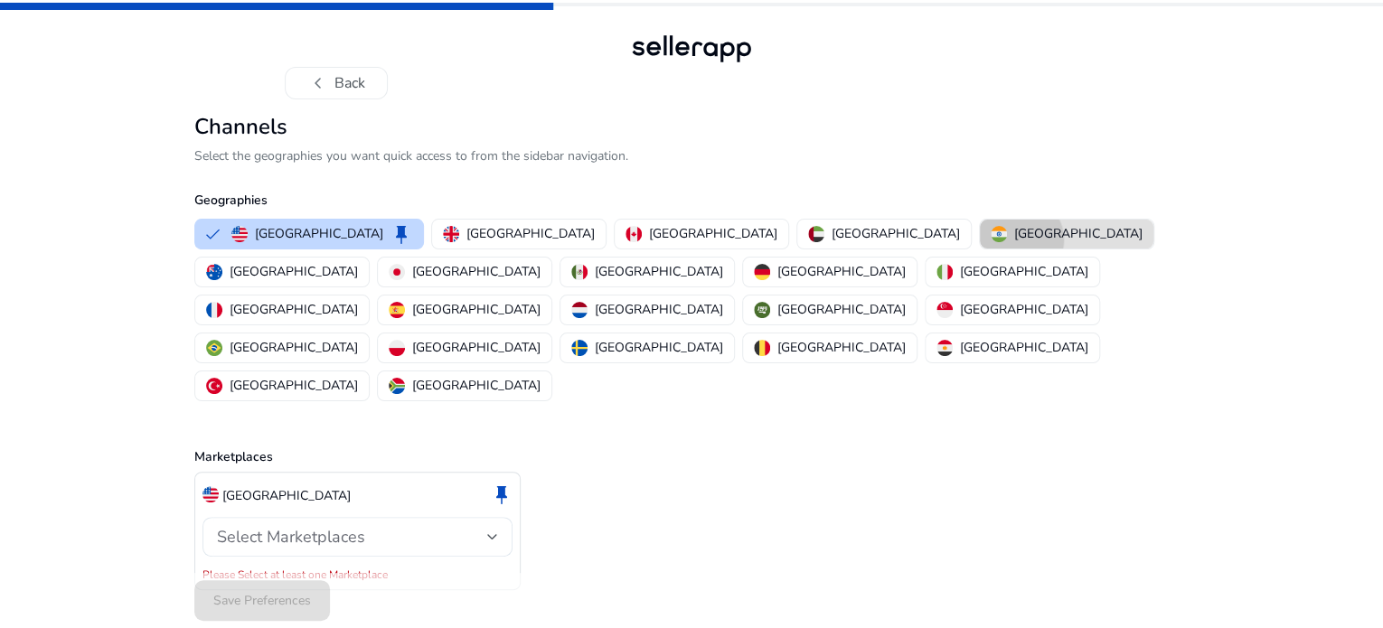 The image size is (1383, 628). I want to click on button: chevron_leftBack, so click(336, 83).